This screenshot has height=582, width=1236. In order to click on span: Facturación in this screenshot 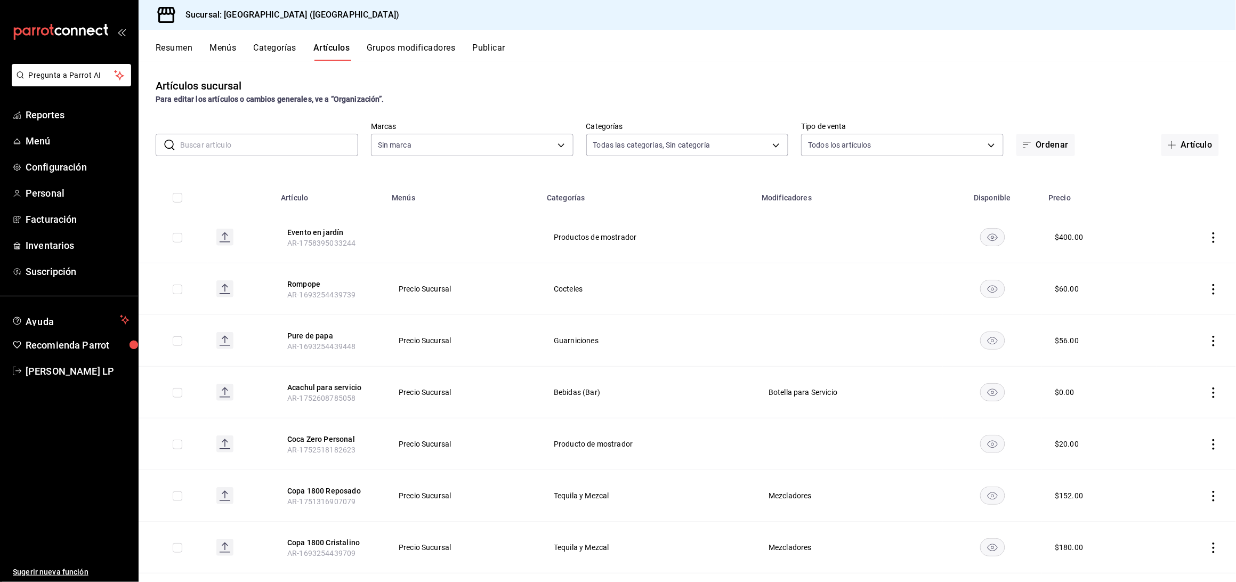, I will do `click(77, 219)`.